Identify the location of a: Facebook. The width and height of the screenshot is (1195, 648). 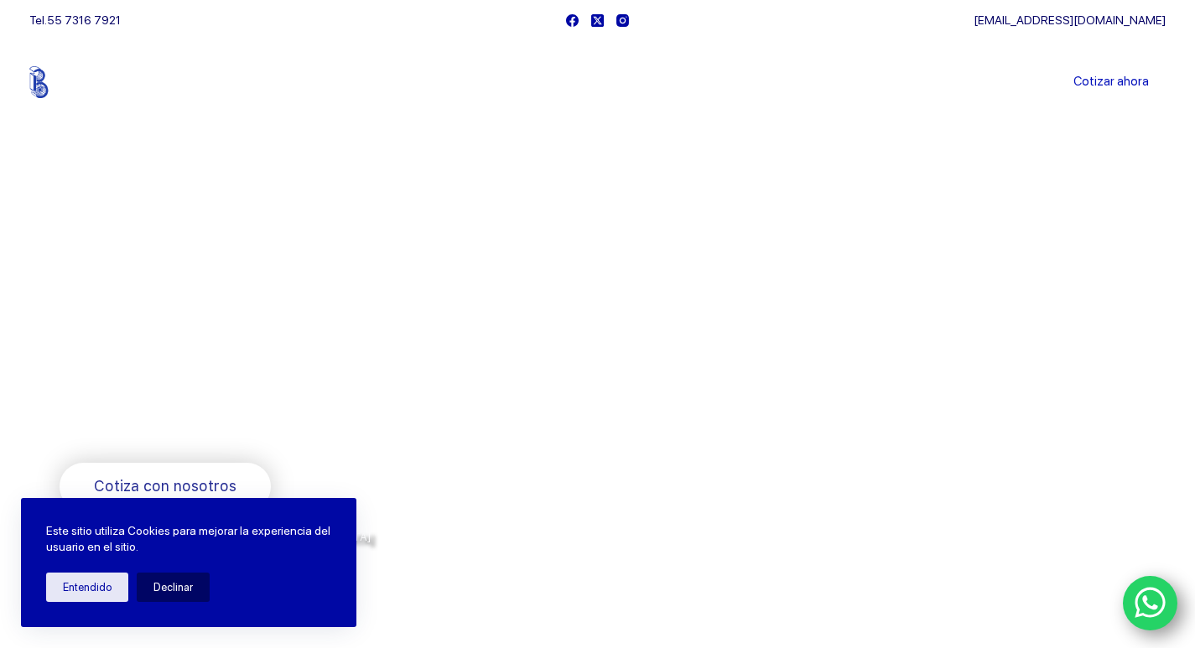
(572, 20).